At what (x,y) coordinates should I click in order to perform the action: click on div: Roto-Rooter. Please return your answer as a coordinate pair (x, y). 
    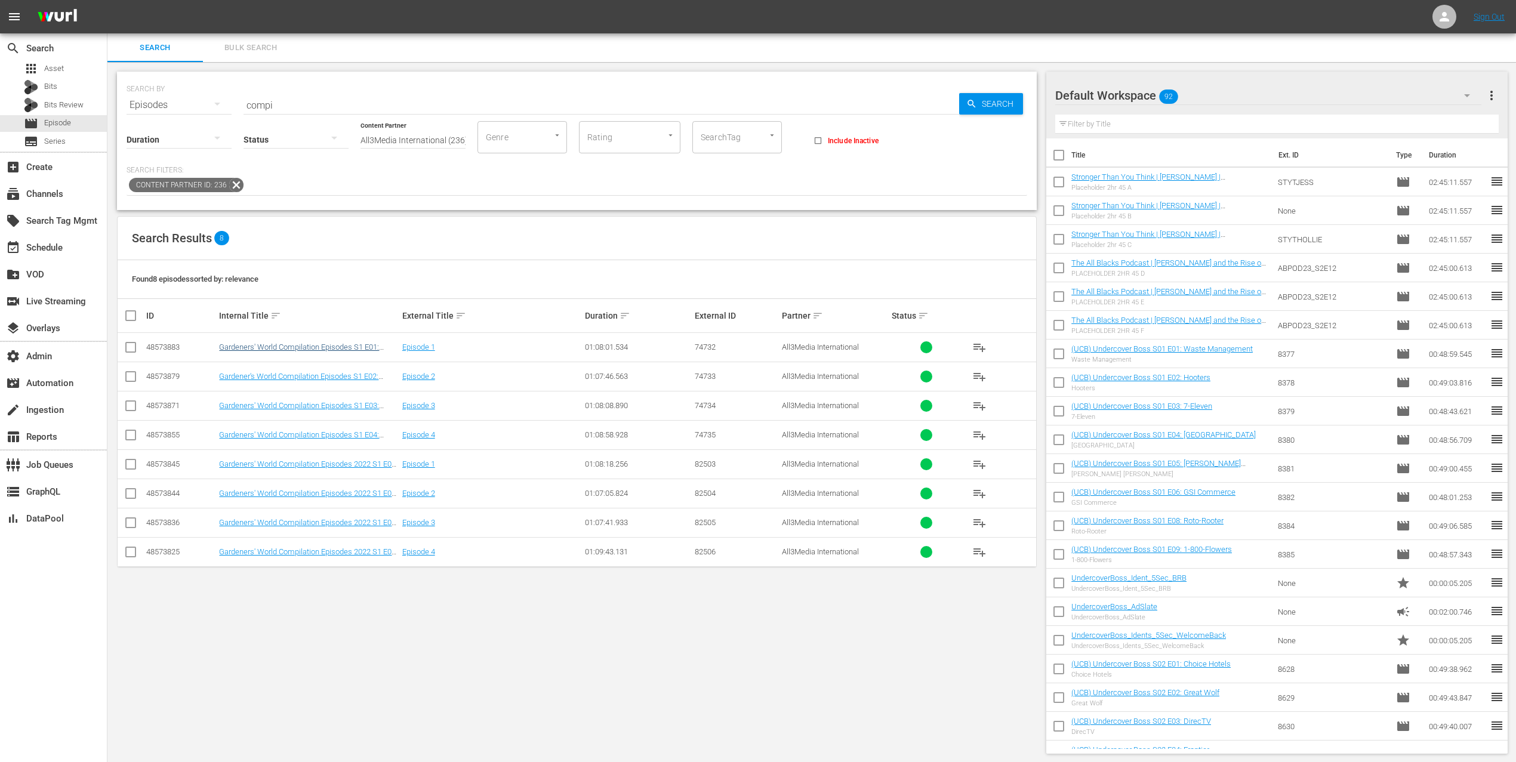
    Looking at the image, I should click on (1147, 531).